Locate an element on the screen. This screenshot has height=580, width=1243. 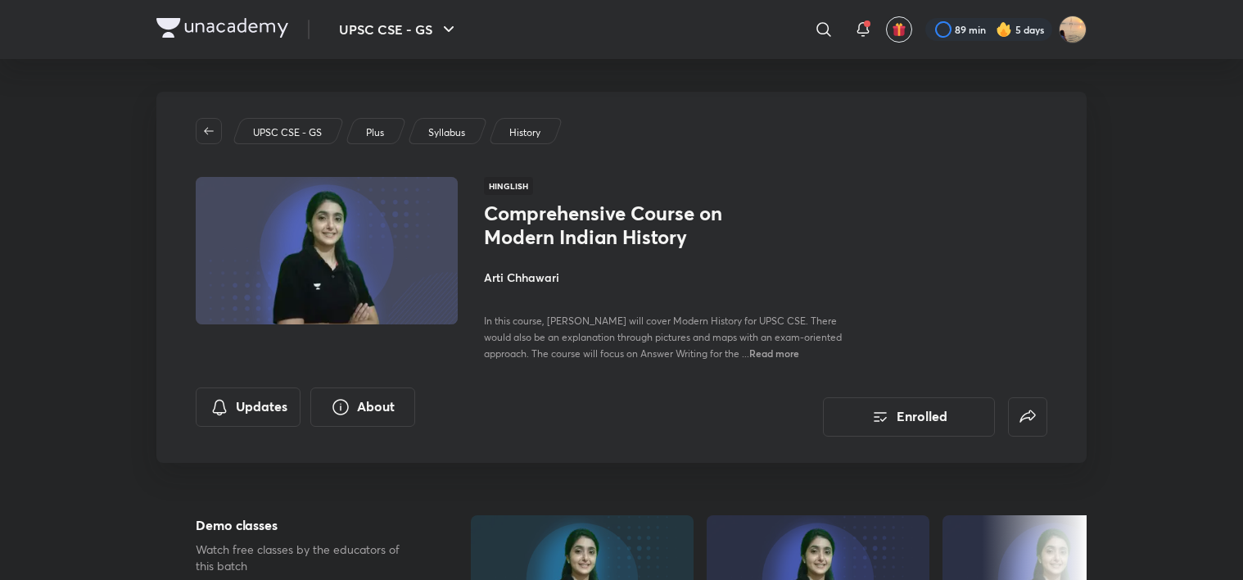
p: Syllabus is located at coordinates (446, 133).